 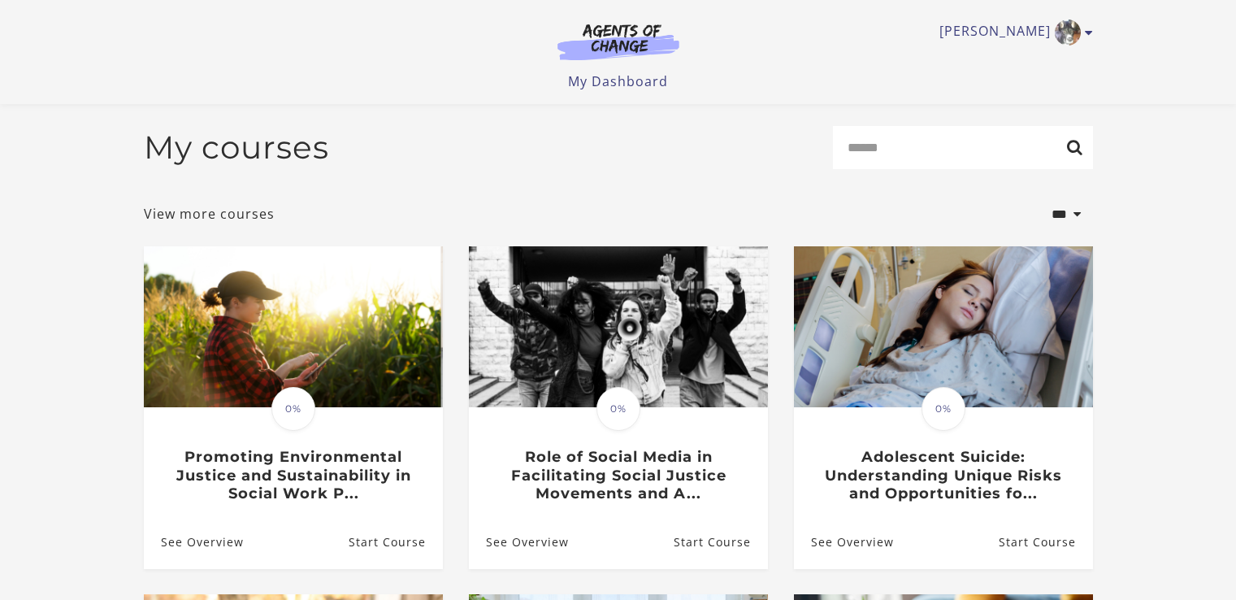 I want to click on a: My Dashboard, so click(x=618, y=81).